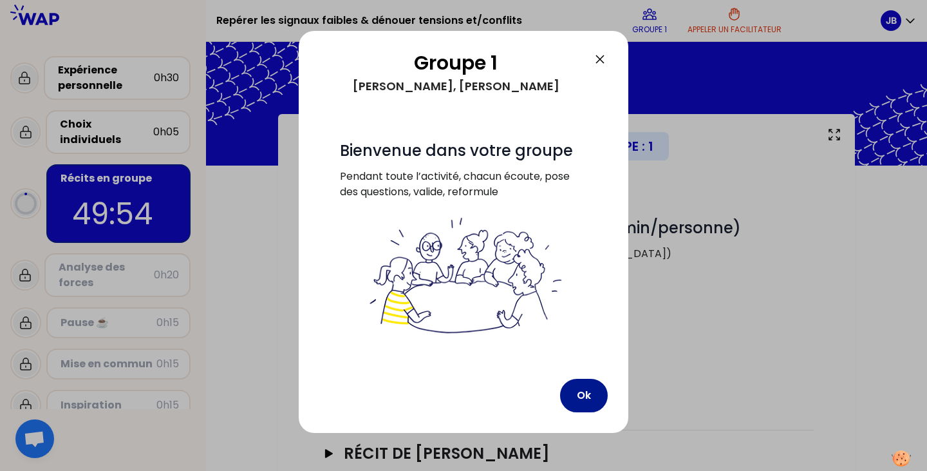  I want to click on h2: Groupe 1, so click(456, 63).